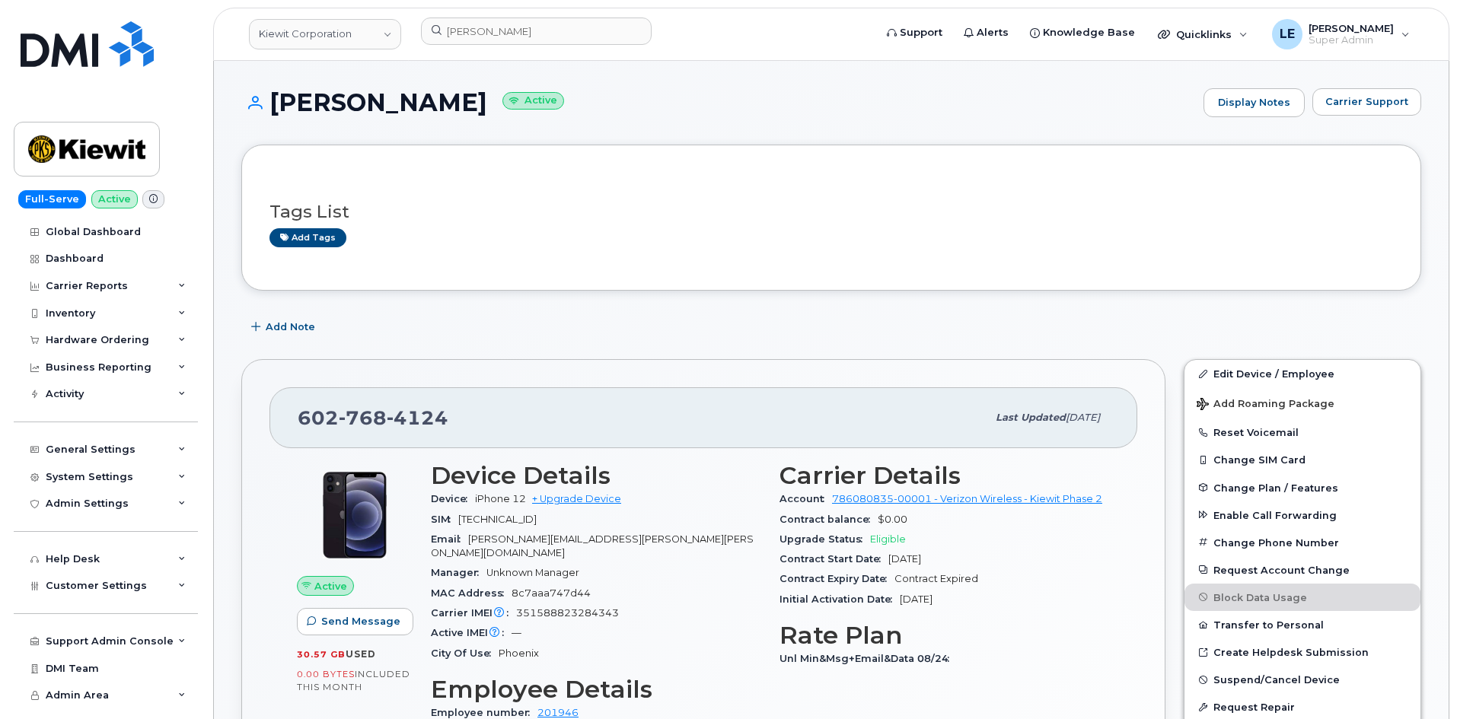 The image size is (1457, 719). What do you see at coordinates (1366, 101) in the screenshot?
I see `span: Carrier Support` at bounding box center [1366, 101].